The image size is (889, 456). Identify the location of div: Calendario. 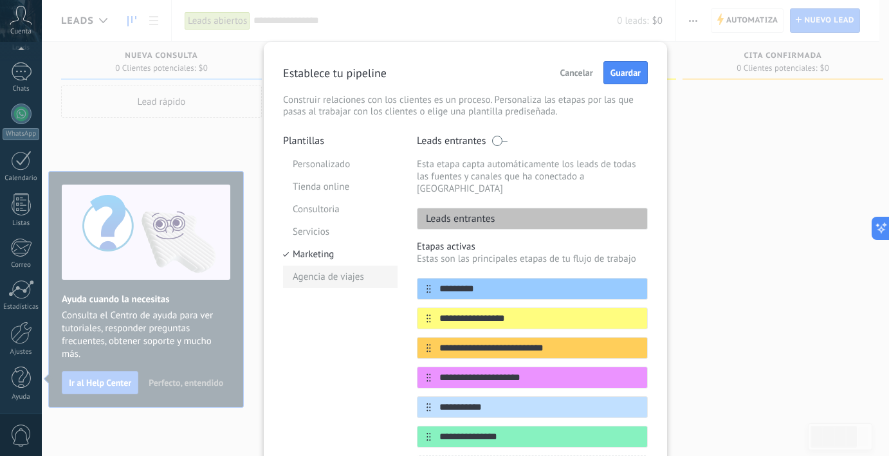
(21, 178).